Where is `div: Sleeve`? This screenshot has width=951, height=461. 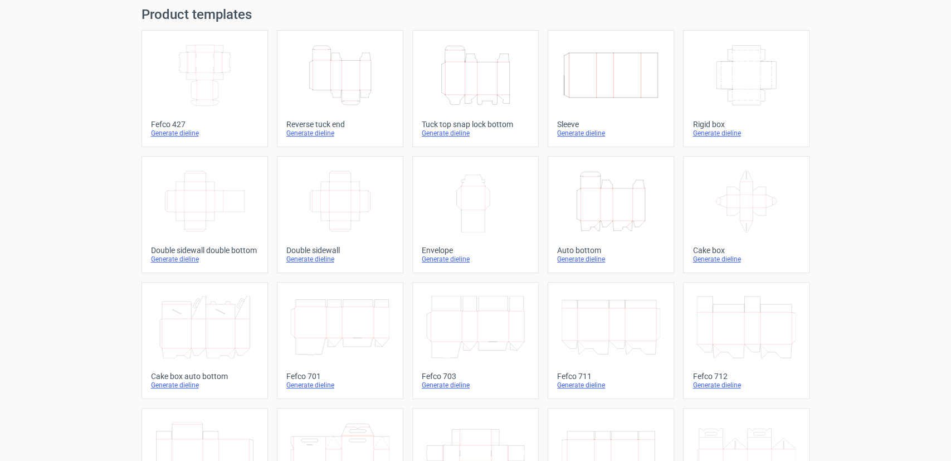
div: Sleeve is located at coordinates (611, 124).